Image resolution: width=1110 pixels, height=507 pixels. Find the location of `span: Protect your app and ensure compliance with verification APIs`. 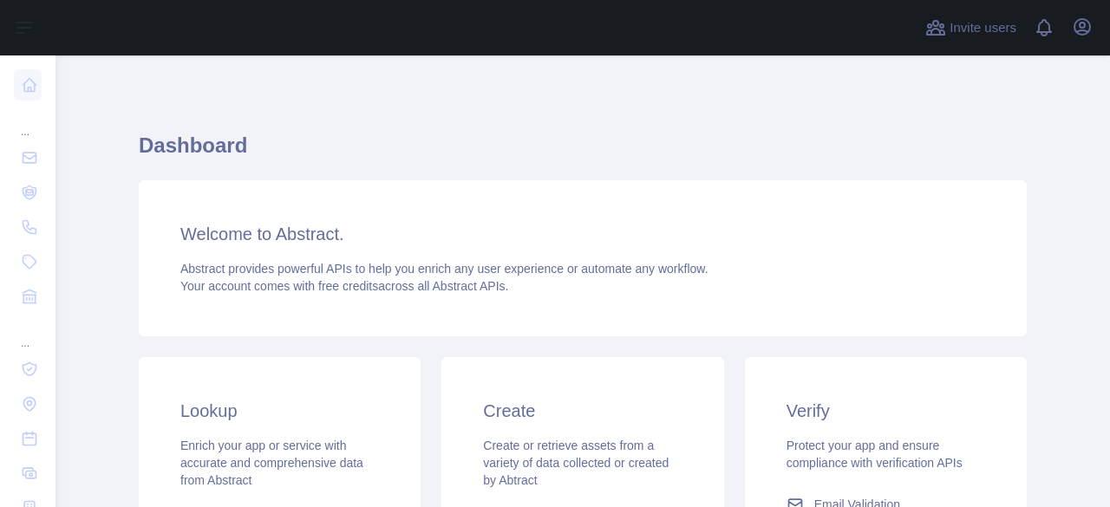

span: Protect your app and ensure compliance with verification APIs is located at coordinates (874, 454).